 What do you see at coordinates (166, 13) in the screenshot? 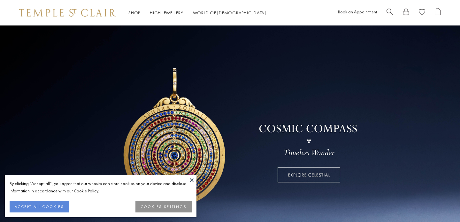
I see `a: High JewelleryHigh Jewellery` at bounding box center [166, 13].